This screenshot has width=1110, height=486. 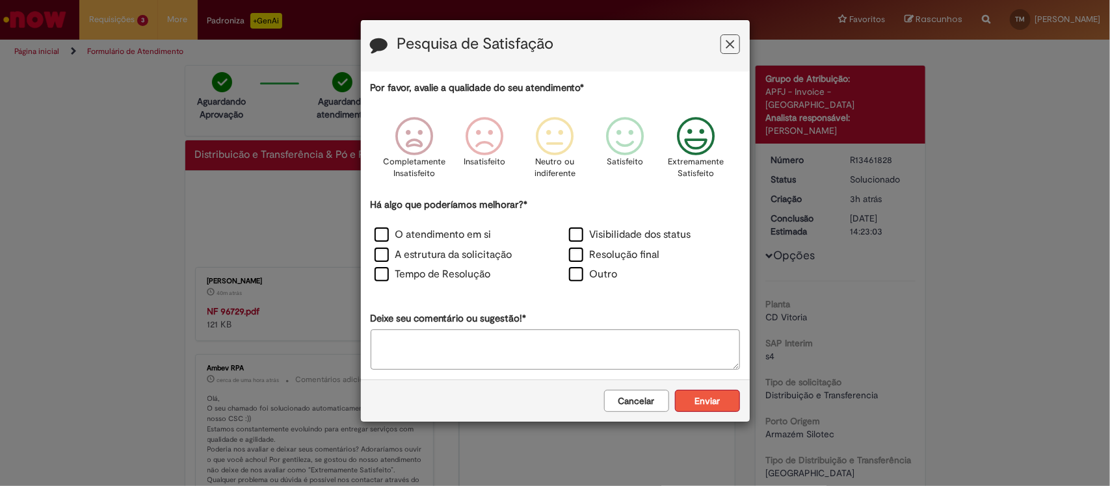 What do you see at coordinates (630, 235) in the screenshot?
I see `label: Visibilidade dos status` at bounding box center [630, 235].